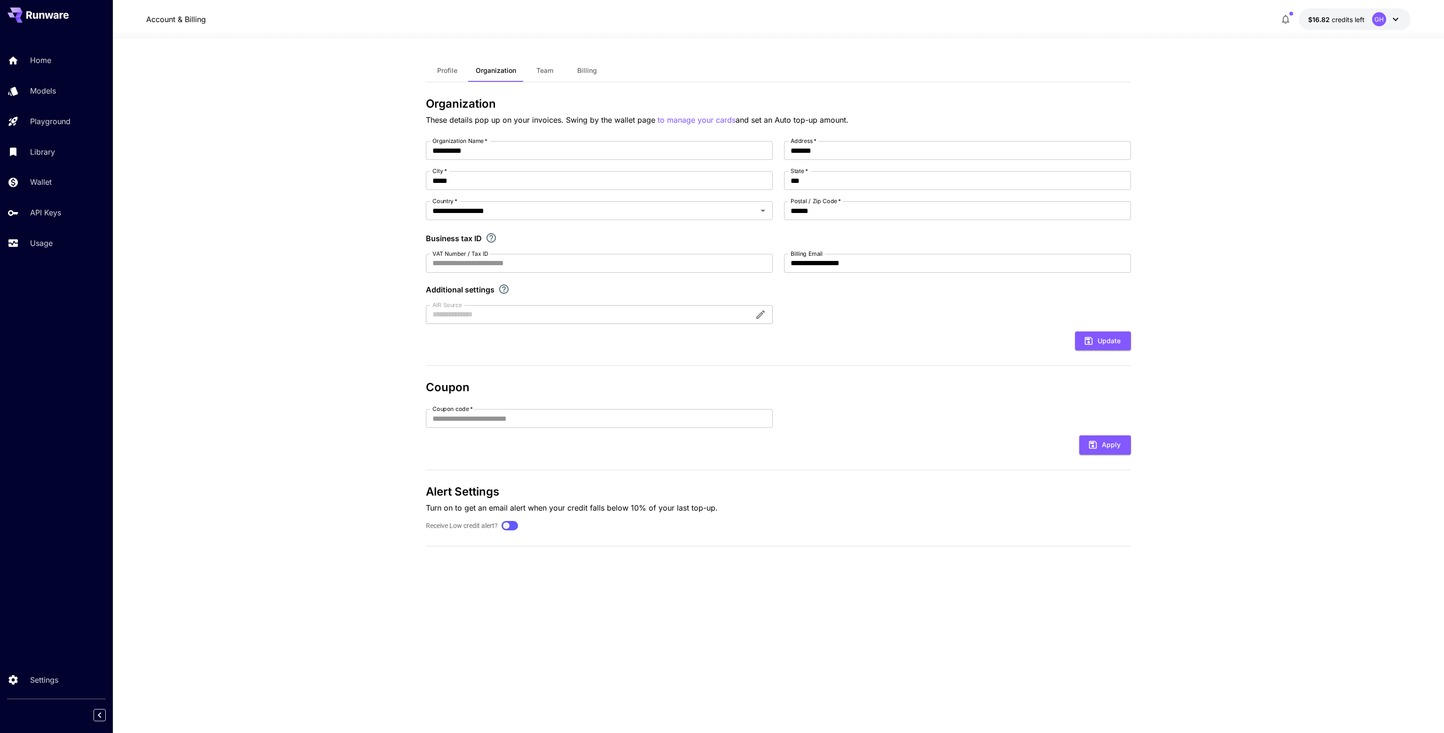  Describe the element at coordinates (803, 141) in the screenshot. I see `label: Address` at that location.